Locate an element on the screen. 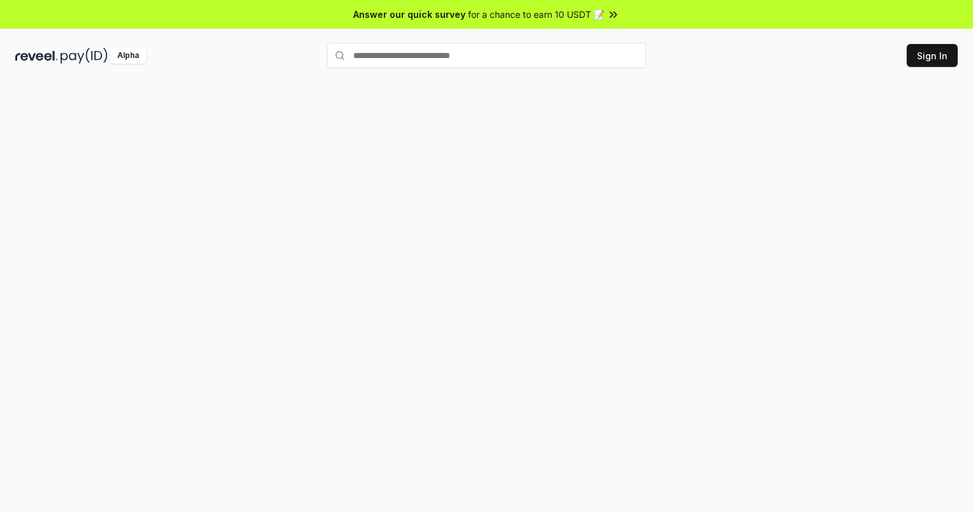 The width and height of the screenshot is (973, 512). div: Alpha is located at coordinates (128, 55).